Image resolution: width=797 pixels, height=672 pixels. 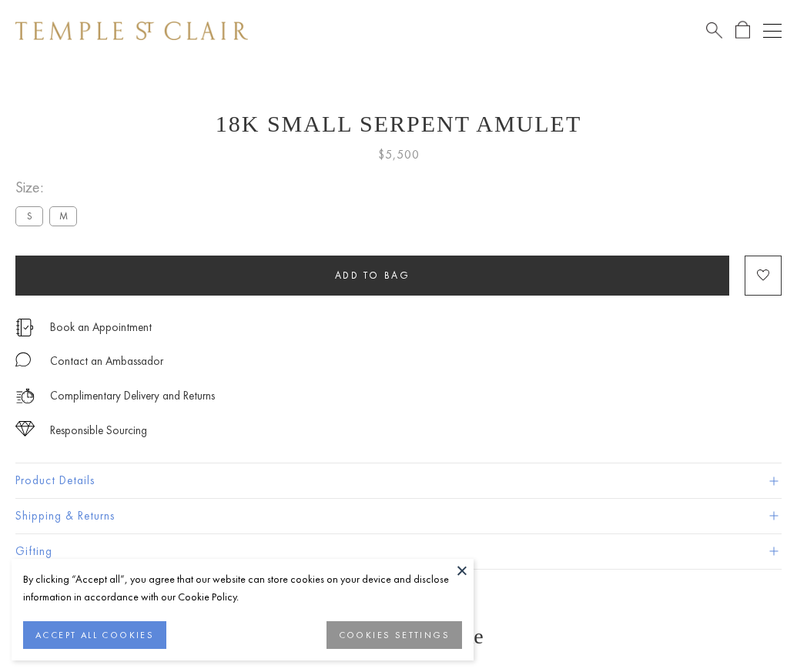 I want to click on button: Gifting, so click(x=398, y=551).